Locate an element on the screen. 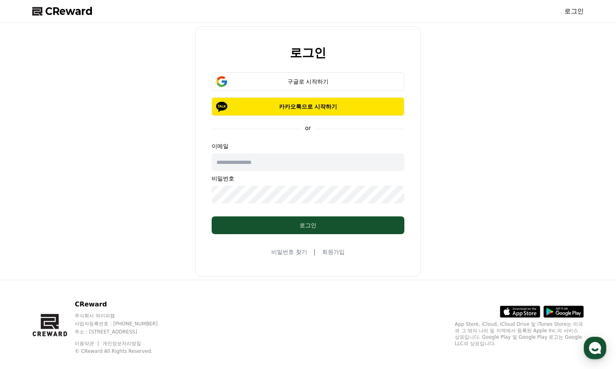  div: 구글로 시작하기 is located at coordinates (308, 81).